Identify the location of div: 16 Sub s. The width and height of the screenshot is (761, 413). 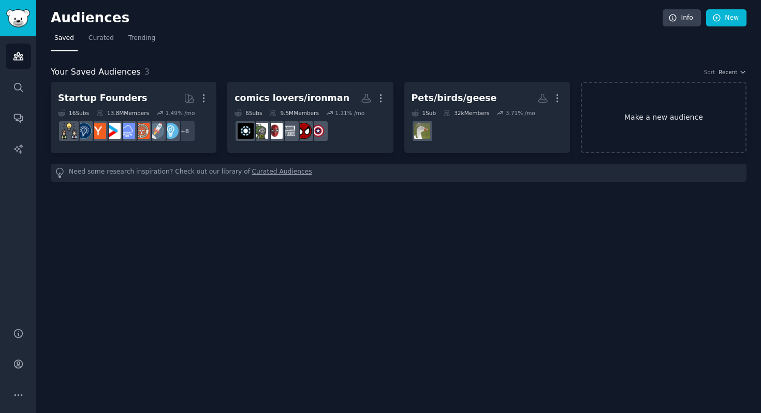
(74, 113).